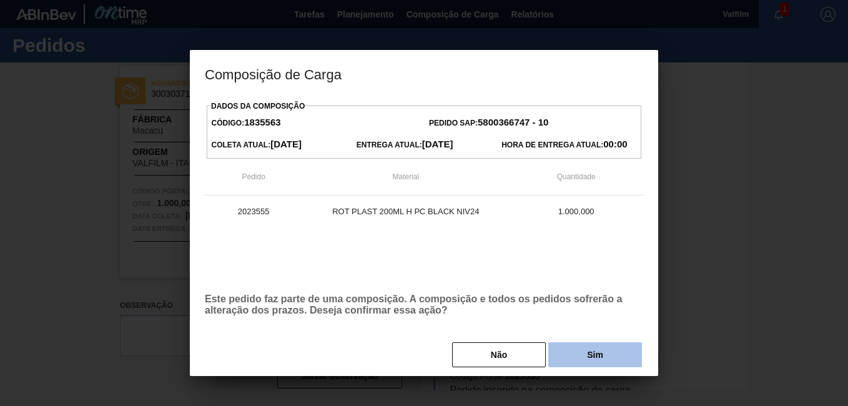 This screenshot has height=406, width=848. Describe the element at coordinates (405, 211) in the screenshot. I see `td: ROT PLAST 200ML H PC BLACK NIV24` at that location.